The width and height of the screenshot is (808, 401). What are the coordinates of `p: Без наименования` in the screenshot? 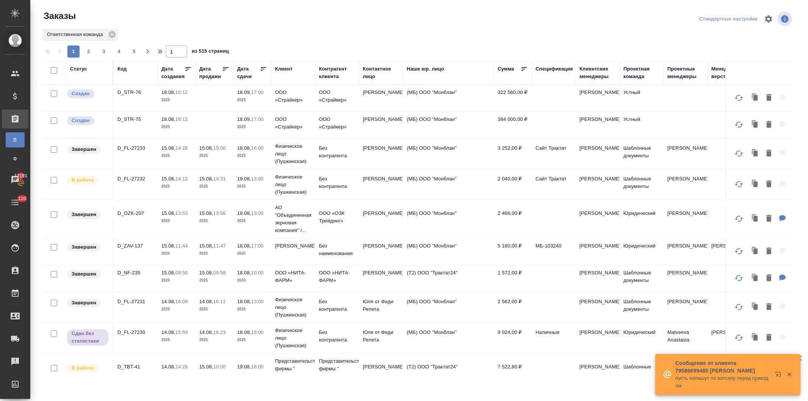 It's located at (337, 250).